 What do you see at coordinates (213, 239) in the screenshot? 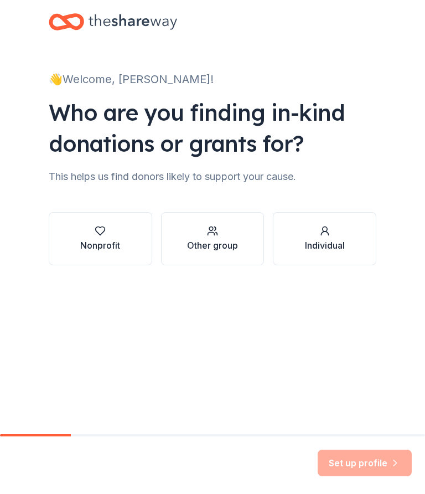
I see `button: Other group` at bounding box center [213, 239].